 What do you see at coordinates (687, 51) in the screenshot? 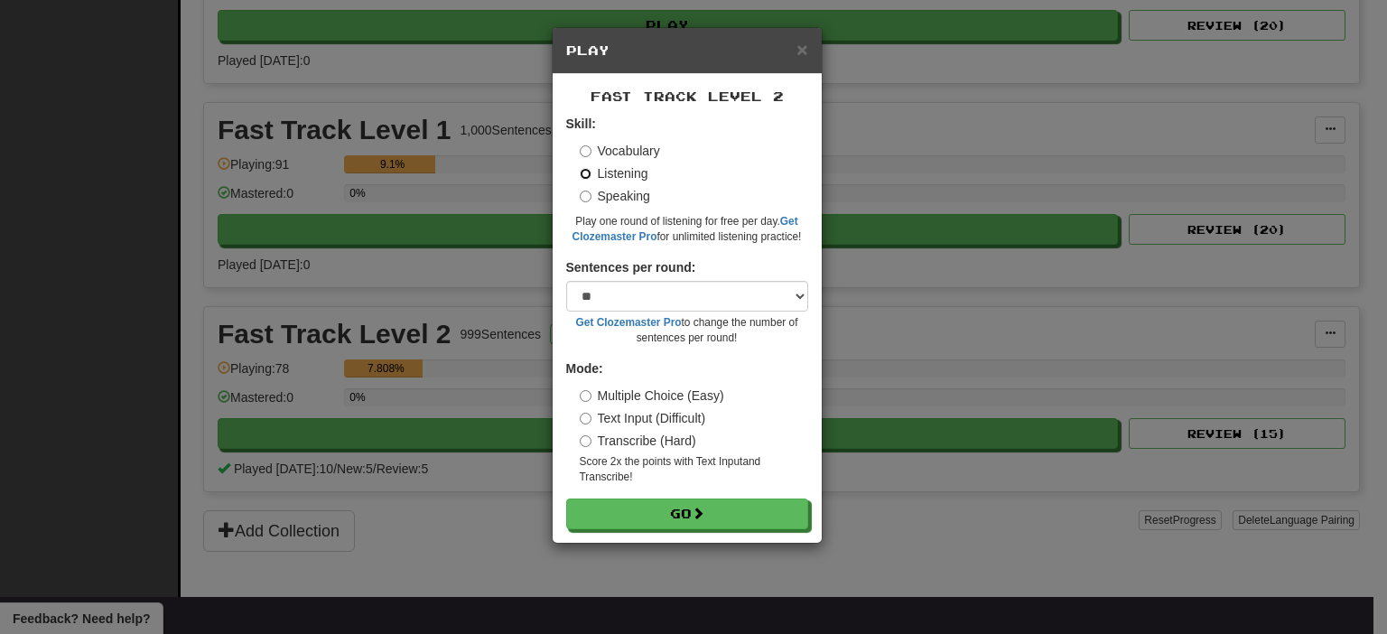
I see `h5: Play` at bounding box center [687, 51].